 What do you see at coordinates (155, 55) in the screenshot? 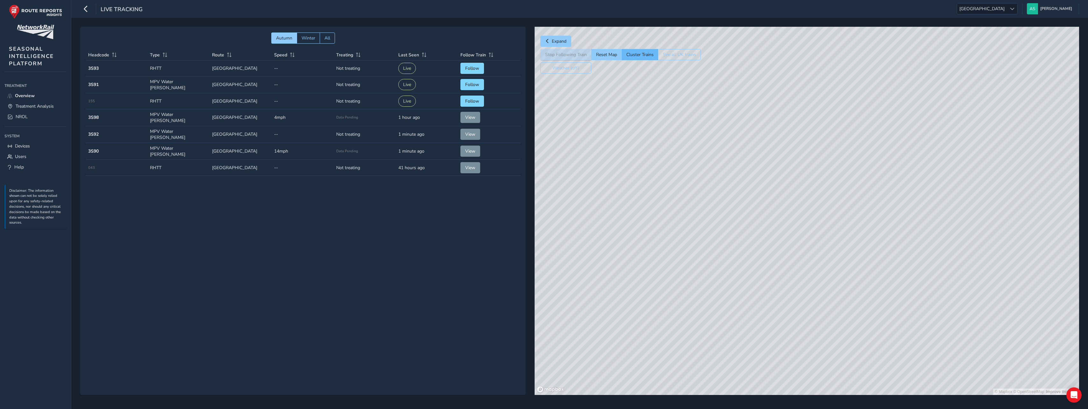
I see `span: Type` at bounding box center [155, 55].